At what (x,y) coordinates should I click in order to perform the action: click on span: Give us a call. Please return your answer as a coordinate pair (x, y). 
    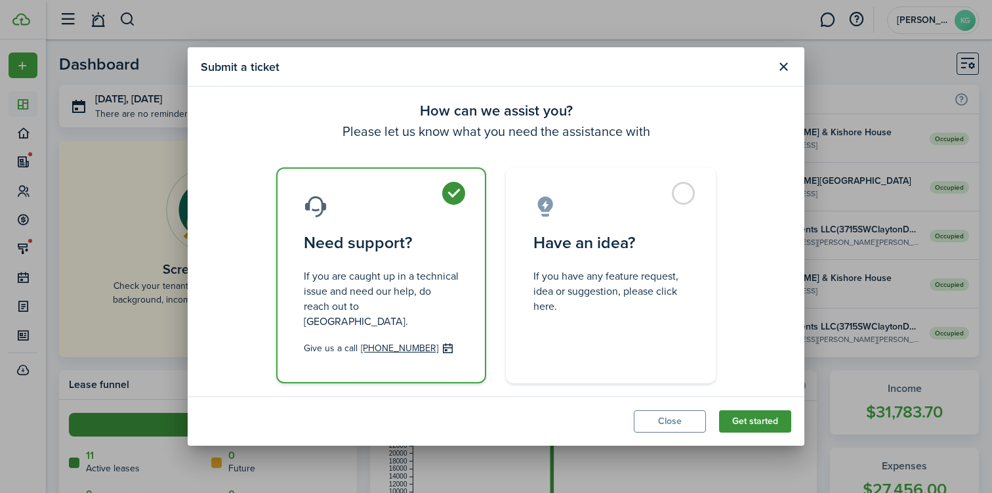
    Looking at the image, I should click on (331, 349).